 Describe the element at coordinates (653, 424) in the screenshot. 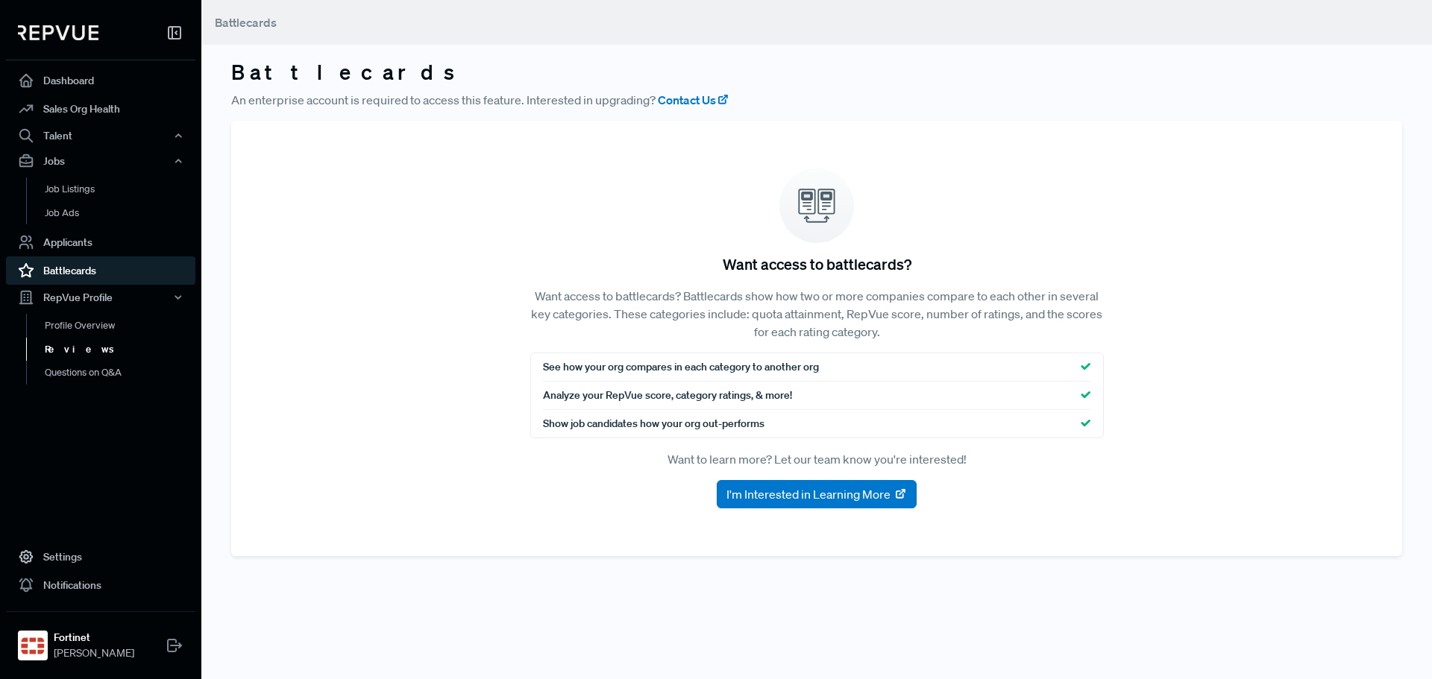

I see `span: Show job candidates how your org out-performs` at that location.